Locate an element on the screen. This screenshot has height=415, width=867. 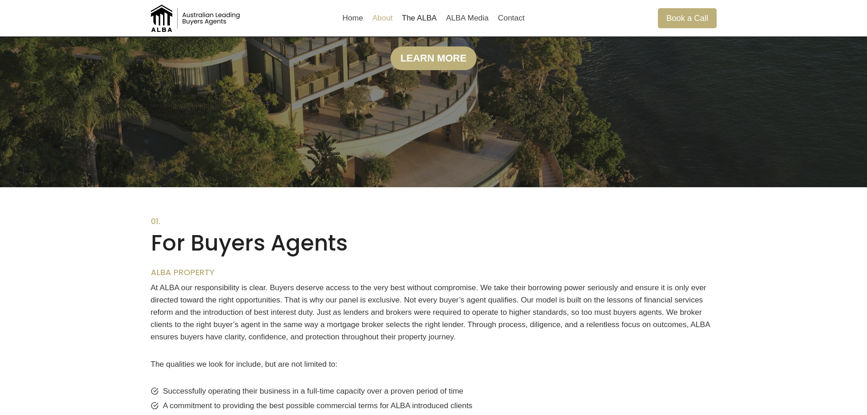
img: Australian Leading Buyers Agents is located at coordinates (196, 18).